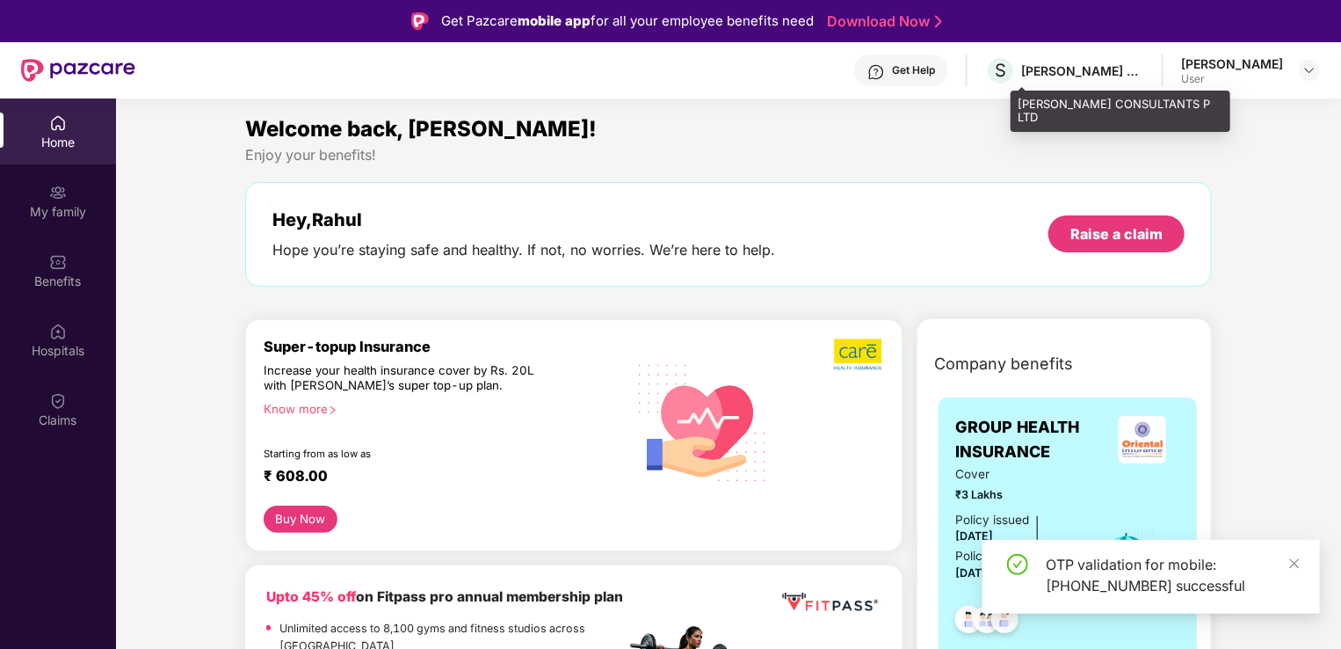 This screenshot has width=1341, height=649. What do you see at coordinates (420, 21) in the screenshot?
I see `img: Logo` at bounding box center [420, 21].